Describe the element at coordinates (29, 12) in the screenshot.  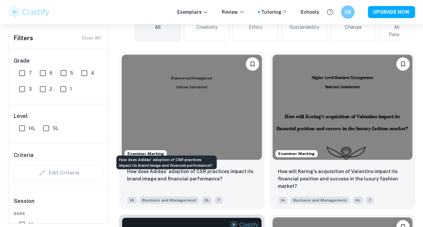
I see `a: Clastify logo` at that location.